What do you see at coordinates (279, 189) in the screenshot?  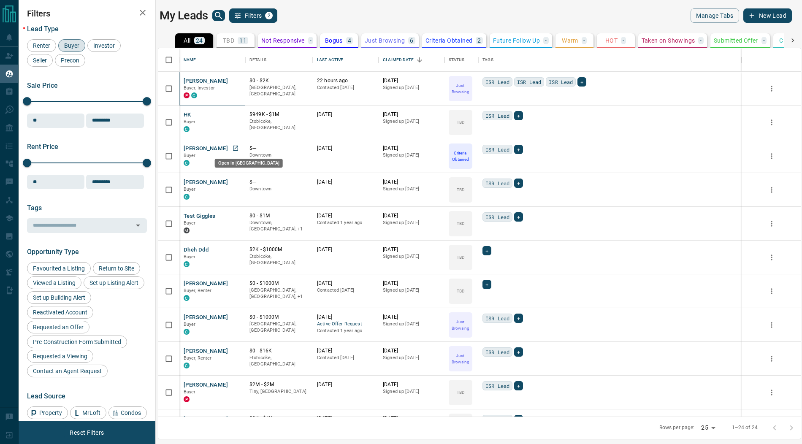 I see `p: Downtown` at bounding box center [279, 189].